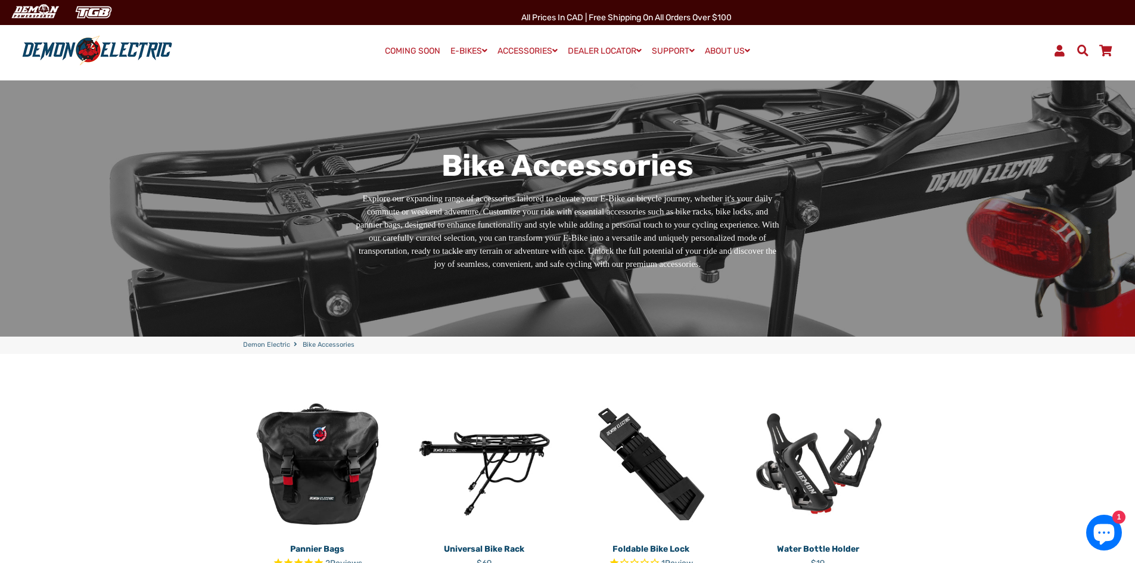 Image resolution: width=1135 pixels, height=563 pixels. I want to click on h1: Bike Accessories, so click(567, 166).